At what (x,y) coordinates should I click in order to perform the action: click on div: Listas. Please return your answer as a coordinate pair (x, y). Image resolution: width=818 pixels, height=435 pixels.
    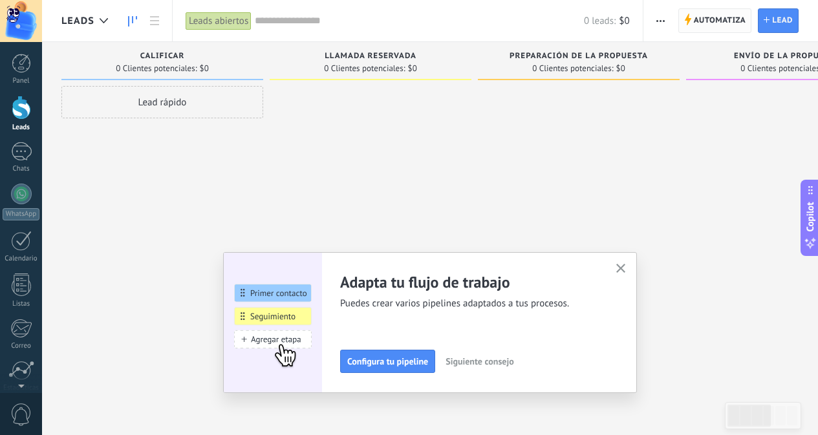
    Looking at the image, I should click on (21, 304).